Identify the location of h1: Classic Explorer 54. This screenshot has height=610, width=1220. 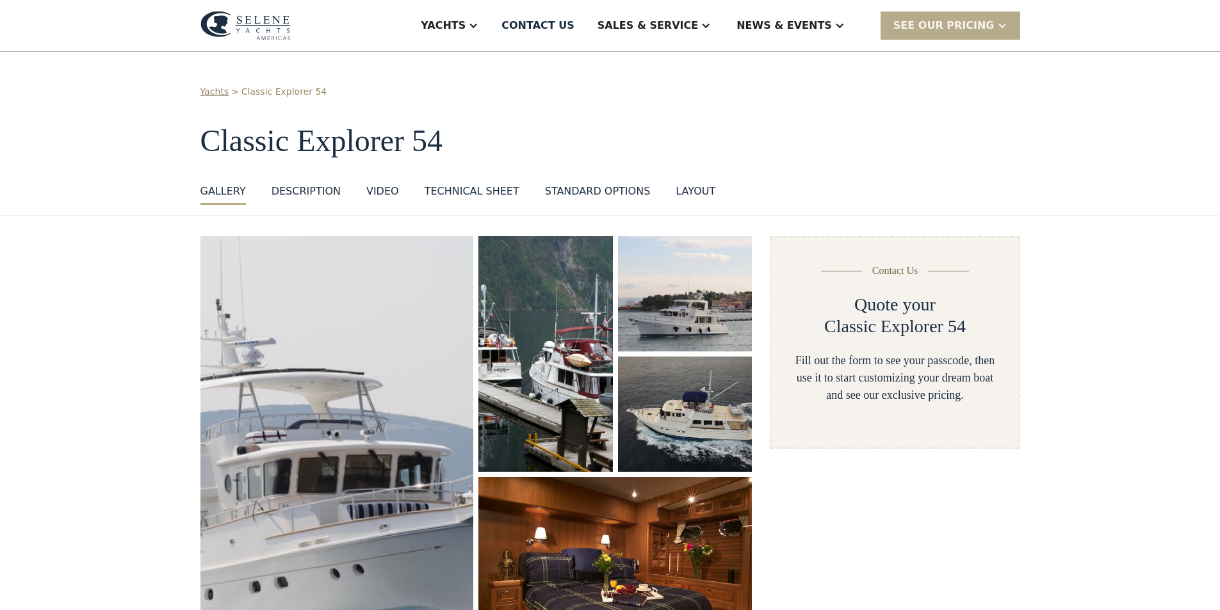
(610, 141).